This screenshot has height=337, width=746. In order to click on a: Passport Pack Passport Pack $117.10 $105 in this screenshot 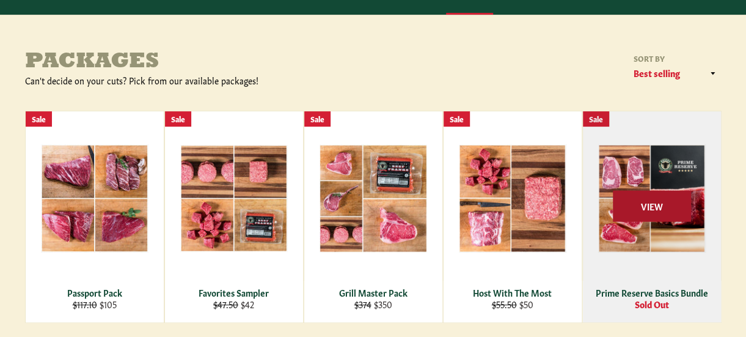, I will do `click(95, 216)`.